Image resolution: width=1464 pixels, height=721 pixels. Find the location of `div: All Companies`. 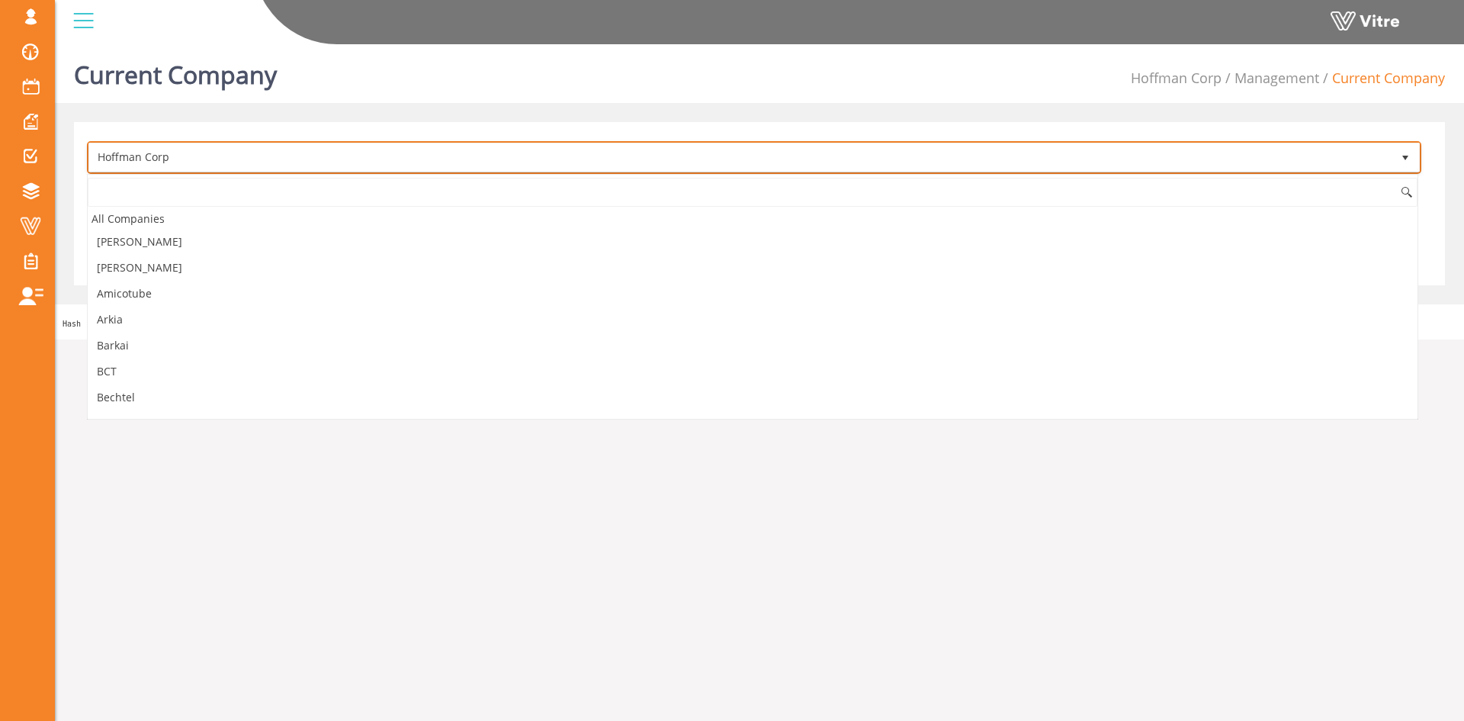

div: All Companies is located at coordinates (753, 218).